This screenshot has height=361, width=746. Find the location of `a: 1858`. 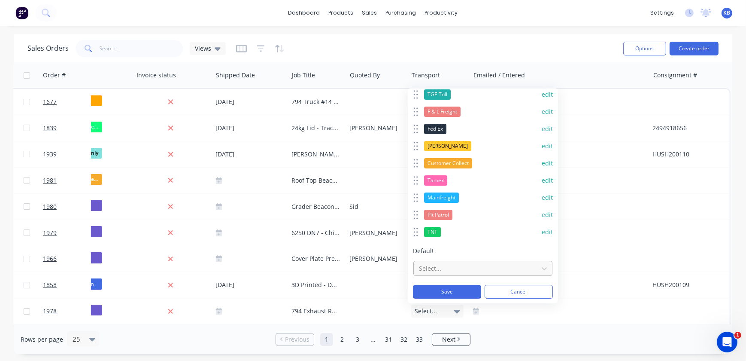

a: 1858 is located at coordinates (69, 285).